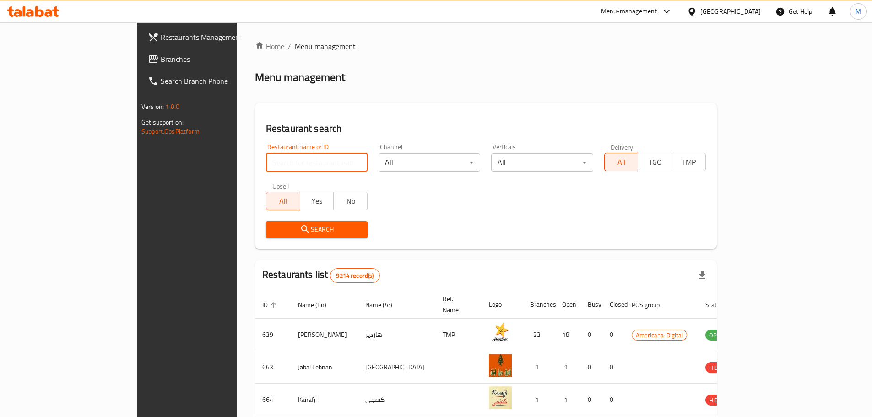 Image resolution: width=872 pixels, height=417 pixels. What do you see at coordinates (300, 77) in the screenshot?
I see `h2: Menu management` at bounding box center [300, 77].